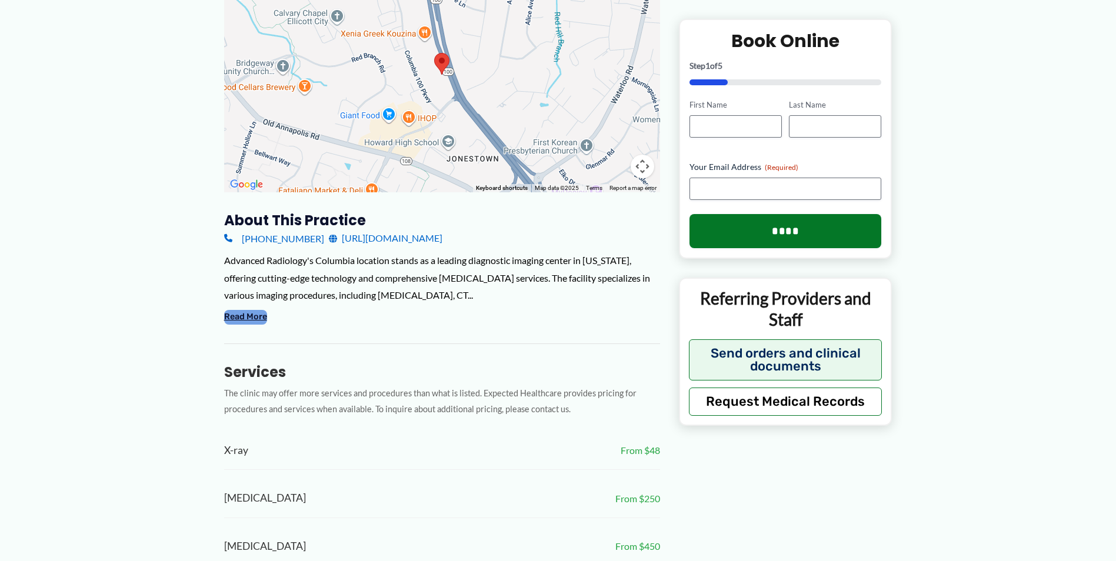 Image resolution: width=1116 pixels, height=561 pixels. What do you see at coordinates (786, 41) in the screenshot?
I see `h2: Book Online` at bounding box center [786, 41].